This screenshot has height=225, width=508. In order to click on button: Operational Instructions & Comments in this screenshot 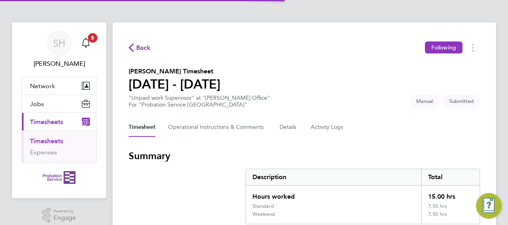, I will do `click(217, 127)`.